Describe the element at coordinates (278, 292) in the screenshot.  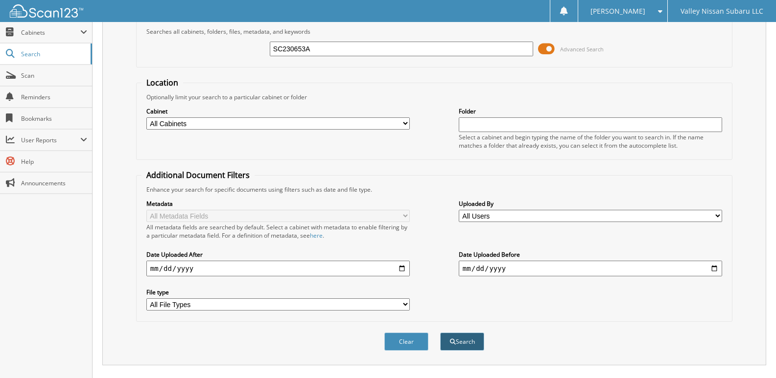
I see `label: File type` at that location.